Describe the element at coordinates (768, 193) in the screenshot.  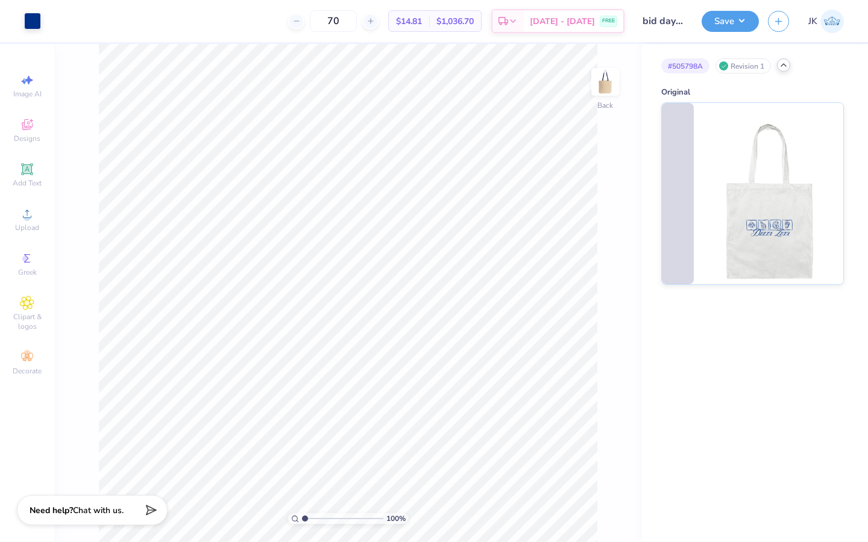
I see `img: Original` at that location.